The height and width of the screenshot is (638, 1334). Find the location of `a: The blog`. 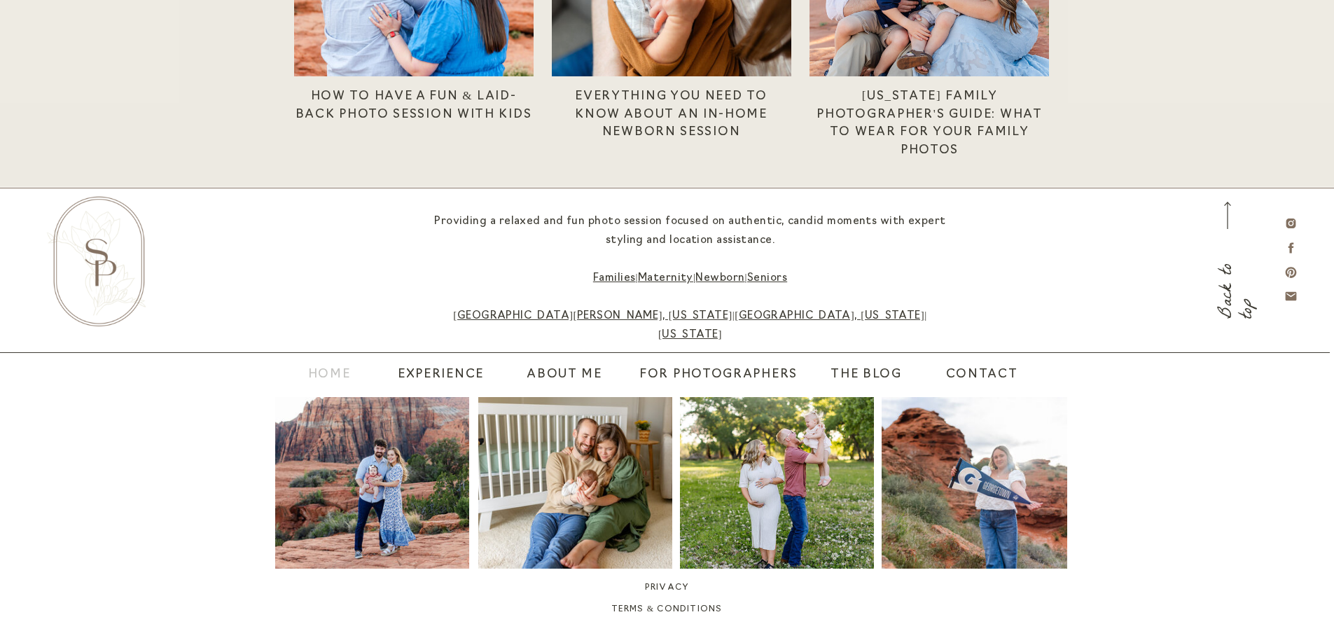

a: The blog is located at coordinates (866, 375).